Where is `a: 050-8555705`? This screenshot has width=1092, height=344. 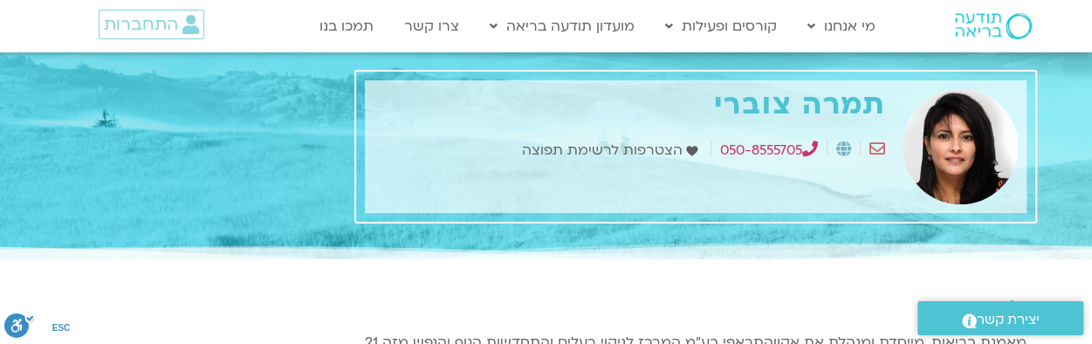 a: 050-8555705 is located at coordinates (769, 150).